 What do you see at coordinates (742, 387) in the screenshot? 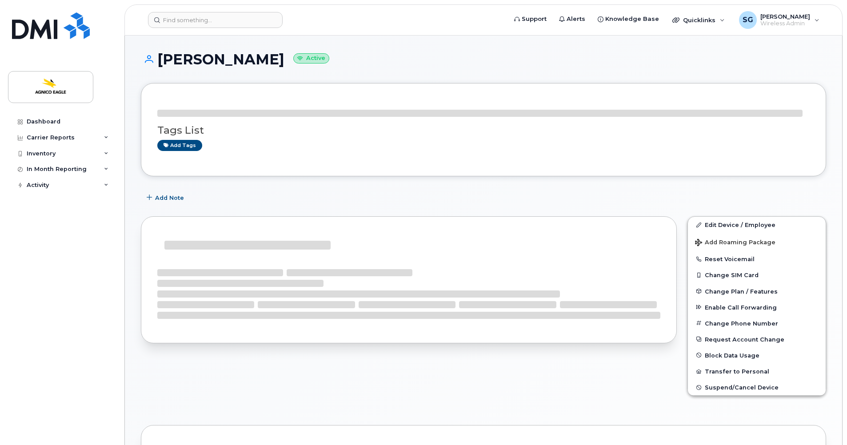
I see `span: Suspend/Cancel Device` at bounding box center [742, 387].